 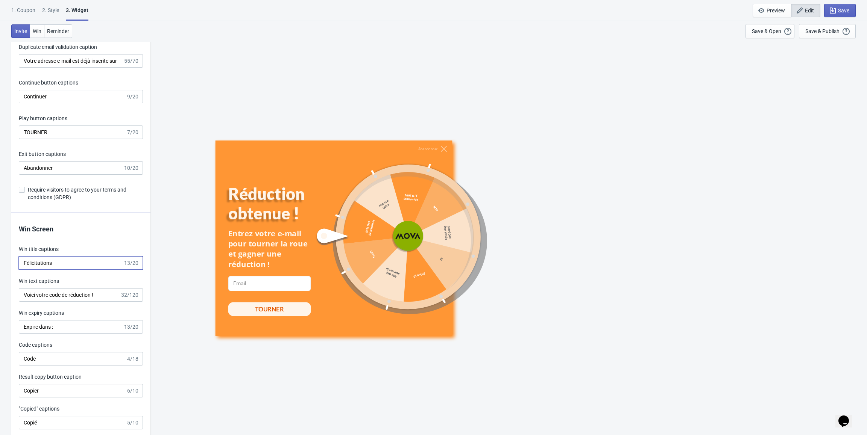 I want to click on div: TOURNER, so click(x=269, y=309).